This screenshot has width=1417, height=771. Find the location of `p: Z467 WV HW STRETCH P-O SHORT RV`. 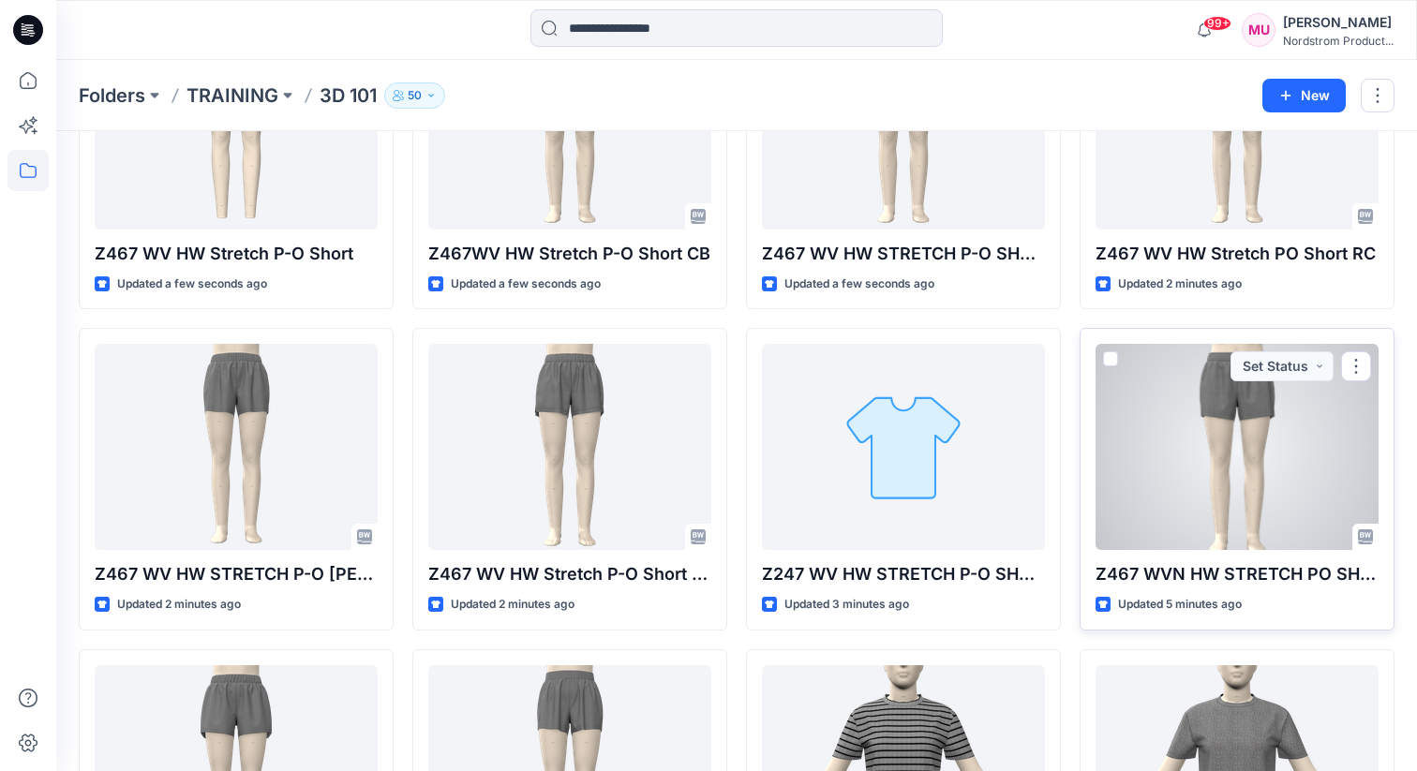

p: Z467 WV HW STRETCH P-O SHORT RV is located at coordinates (904, 254).